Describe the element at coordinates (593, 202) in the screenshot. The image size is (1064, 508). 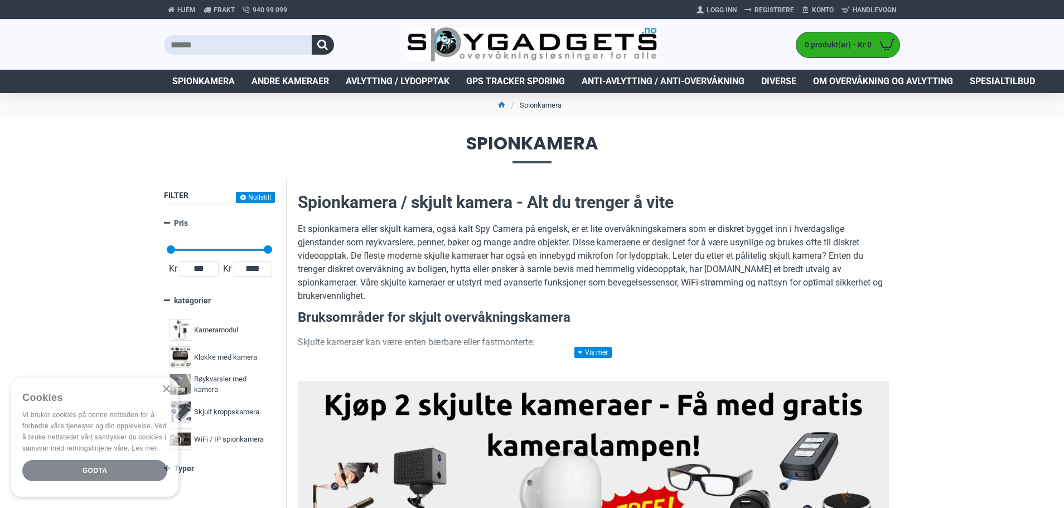
I see `h2: Spionkamera / skjult kamera - Alt du trenger å vite` at that location.